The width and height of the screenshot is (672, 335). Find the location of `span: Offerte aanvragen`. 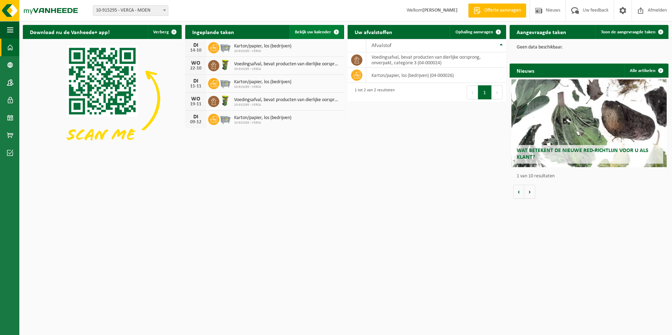

span: Offerte aanvragen is located at coordinates (503, 11).